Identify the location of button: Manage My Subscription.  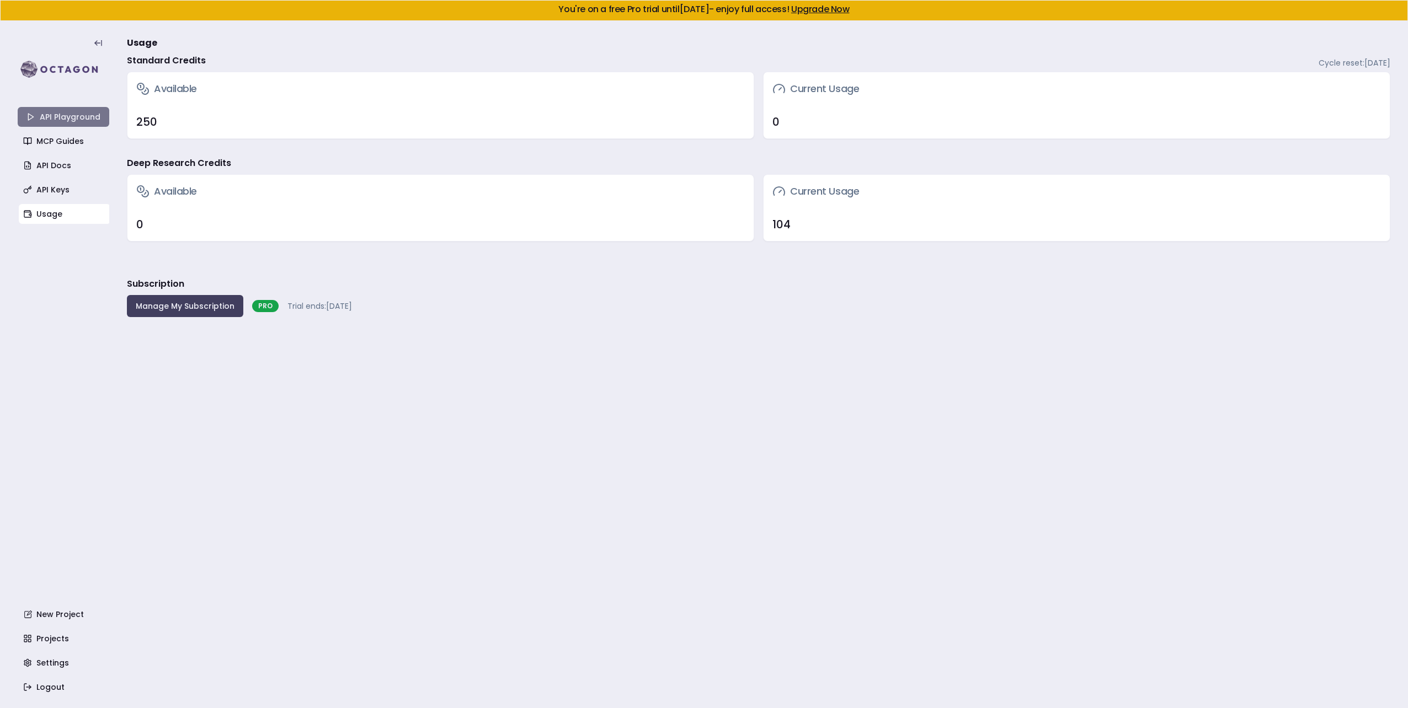
(185, 306).